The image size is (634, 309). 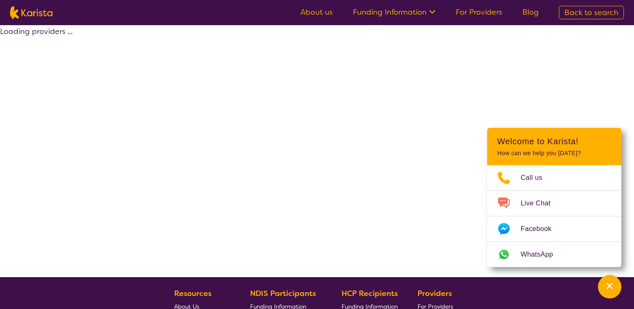 I want to click on h2: Welcome to Karista!, so click(x=554, y=141).